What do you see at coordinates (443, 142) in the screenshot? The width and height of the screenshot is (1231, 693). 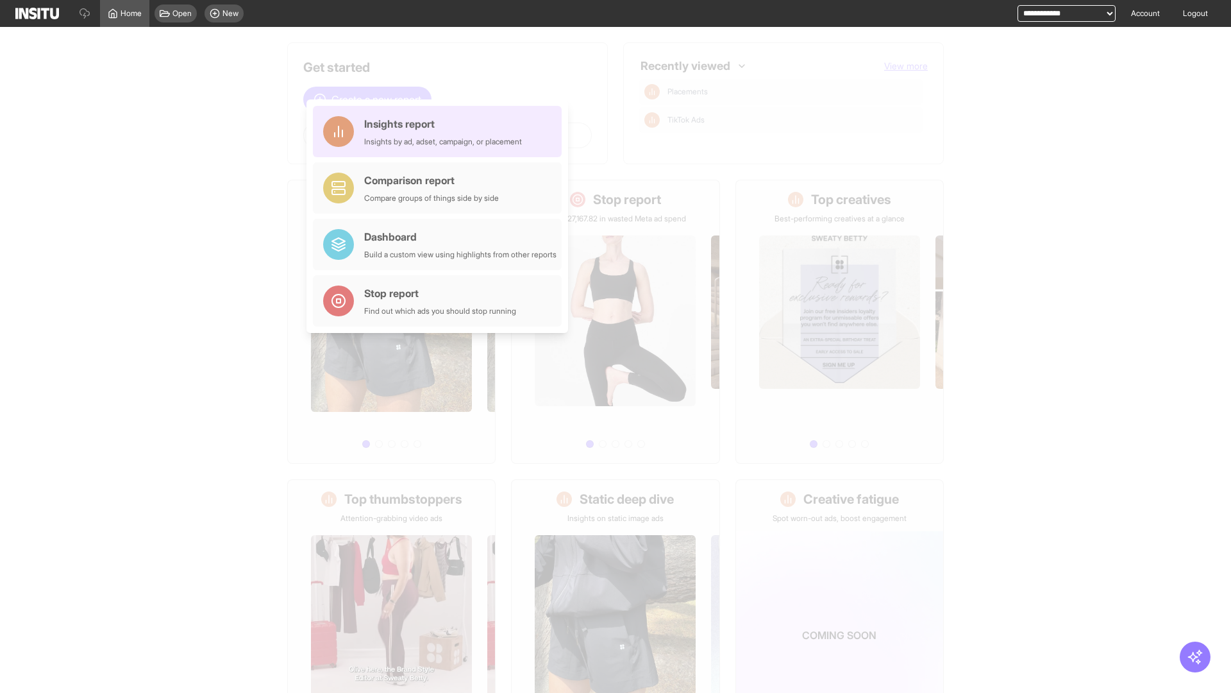 I see `div: Insights by ad, adset, campaign, or placement` at bounding box center [443, 142].